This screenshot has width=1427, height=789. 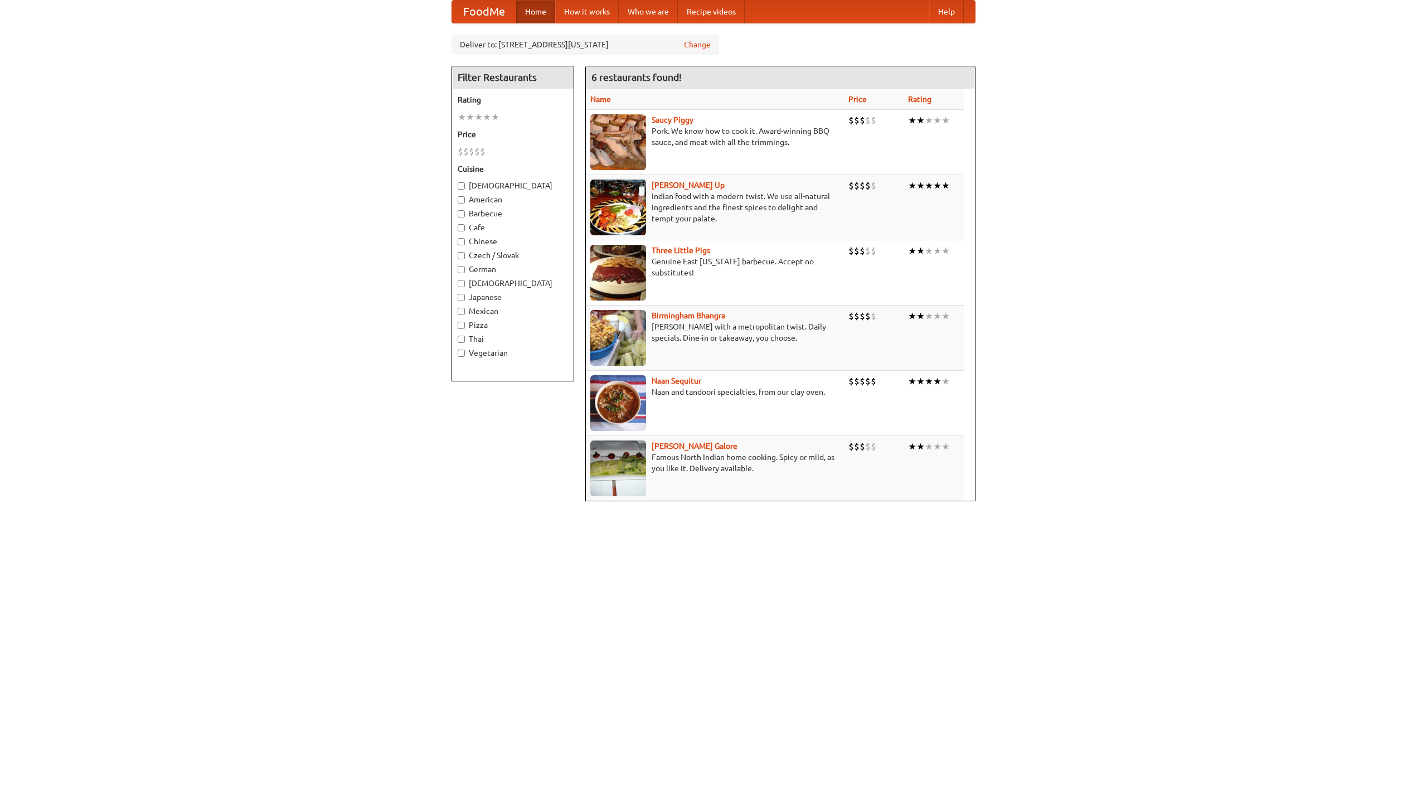 What do you see at coordinates (461, 353) in the screenshot?
I see `input: Vegetarian` at bounding box center [461, 353].